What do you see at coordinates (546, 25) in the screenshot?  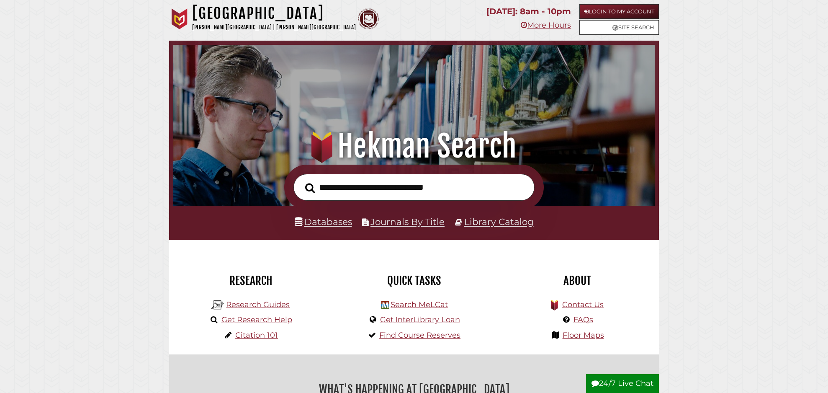 I see `a: More Hours` at bounding box center [546, 25].